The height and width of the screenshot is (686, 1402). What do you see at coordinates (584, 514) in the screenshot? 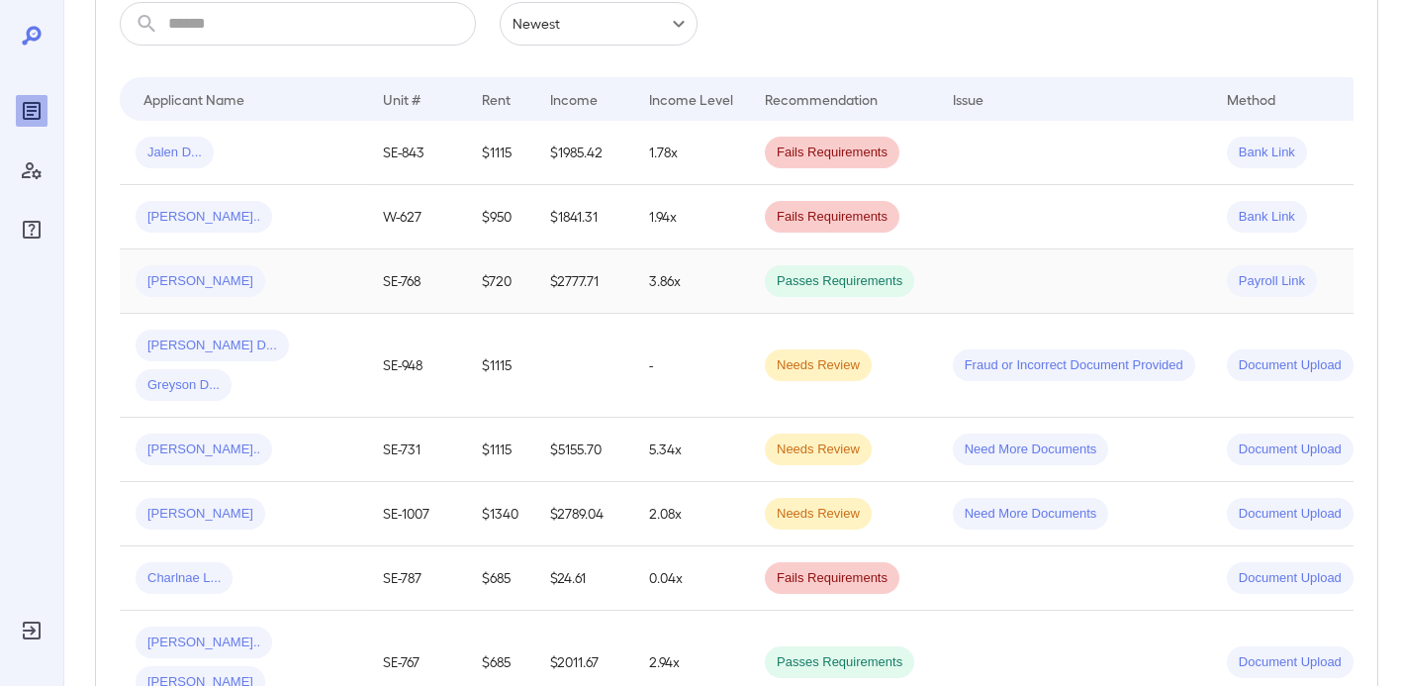
I see `td: $2789.04` at bounding box center [584, 514].